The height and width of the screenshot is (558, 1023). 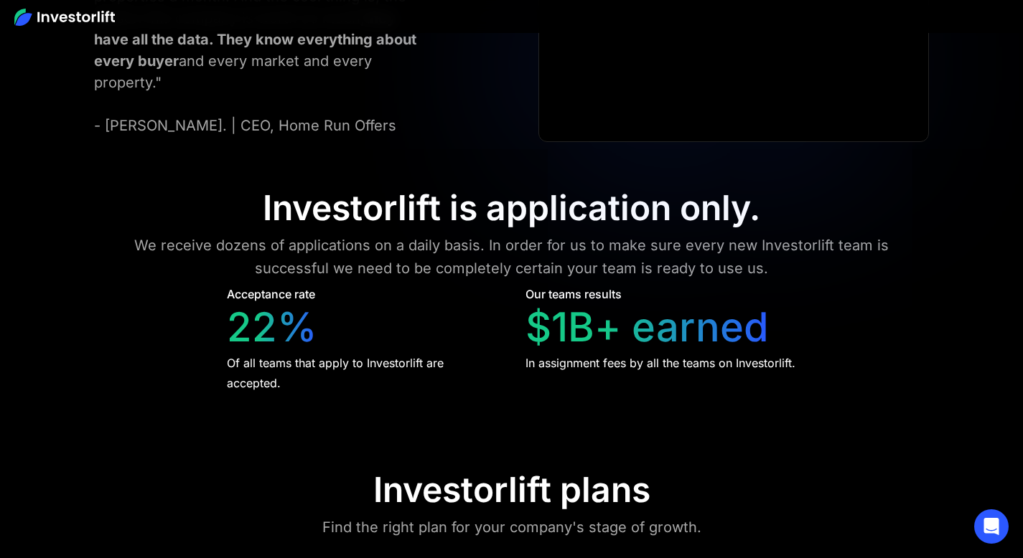 I want to click on div: Open Intercom Messenger, so click(x=991, y=527).